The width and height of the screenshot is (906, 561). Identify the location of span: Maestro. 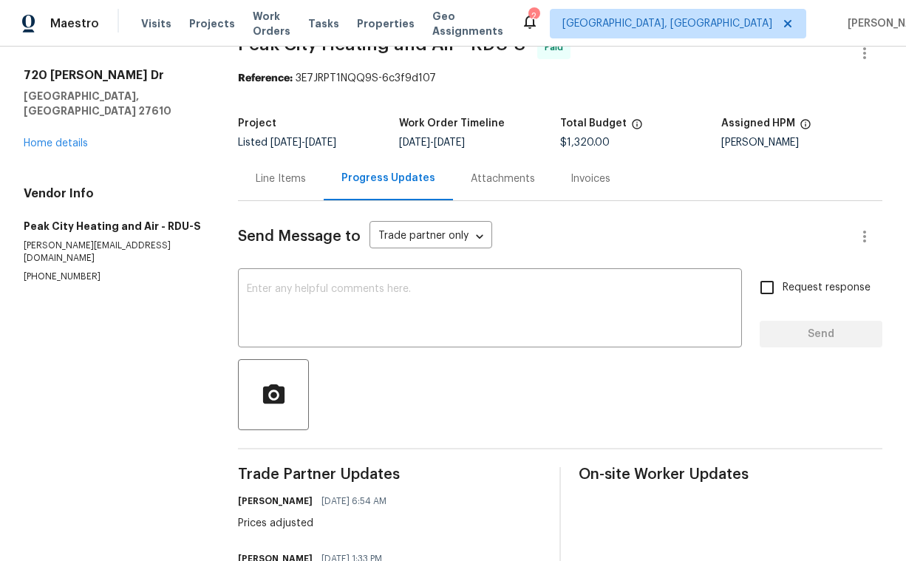
(75, 24).